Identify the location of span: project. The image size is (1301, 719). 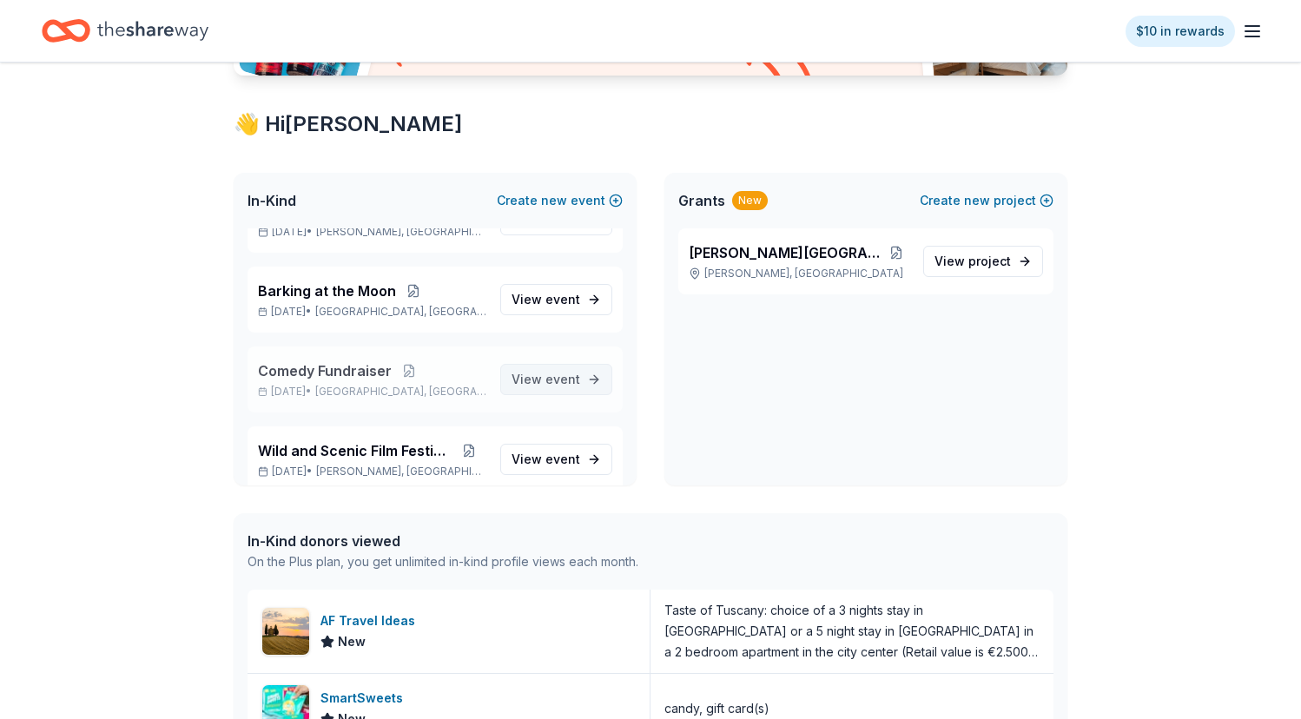
(989, 260).